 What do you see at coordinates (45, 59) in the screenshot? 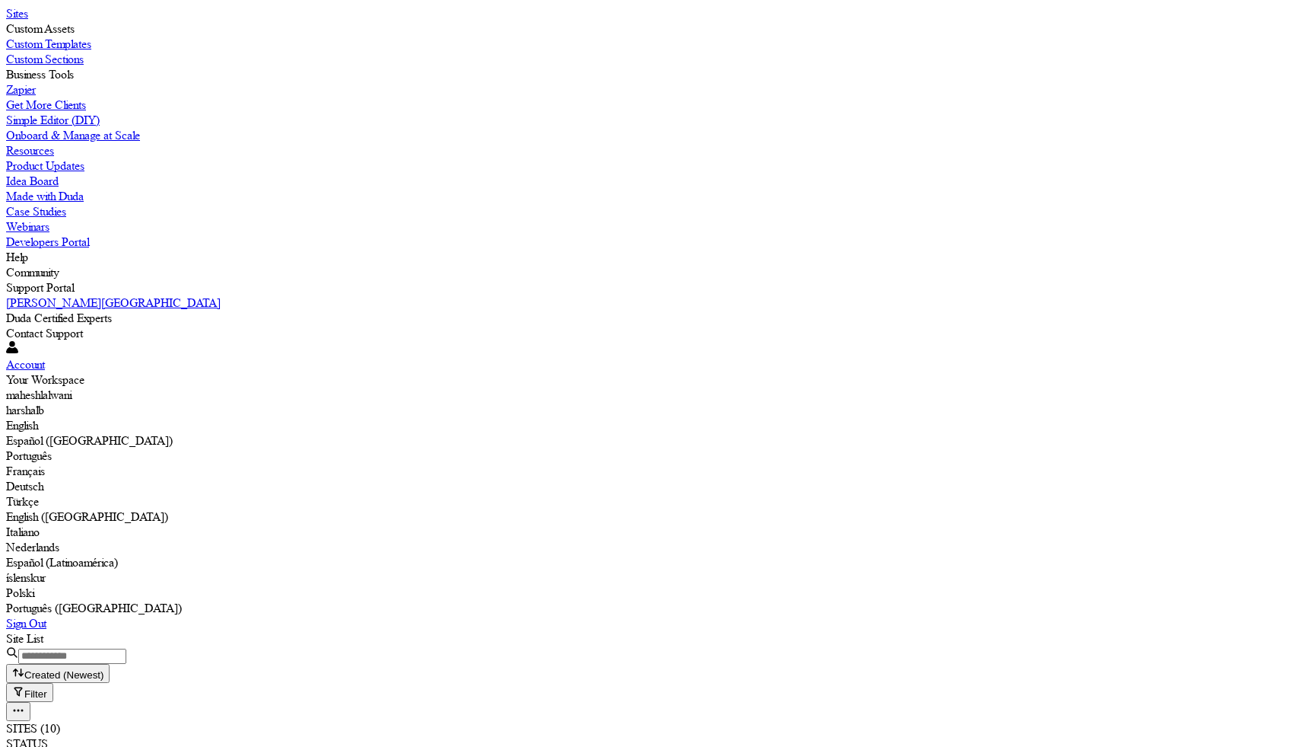
I see `a: Custom Sections` at bounding box center [45, 59].